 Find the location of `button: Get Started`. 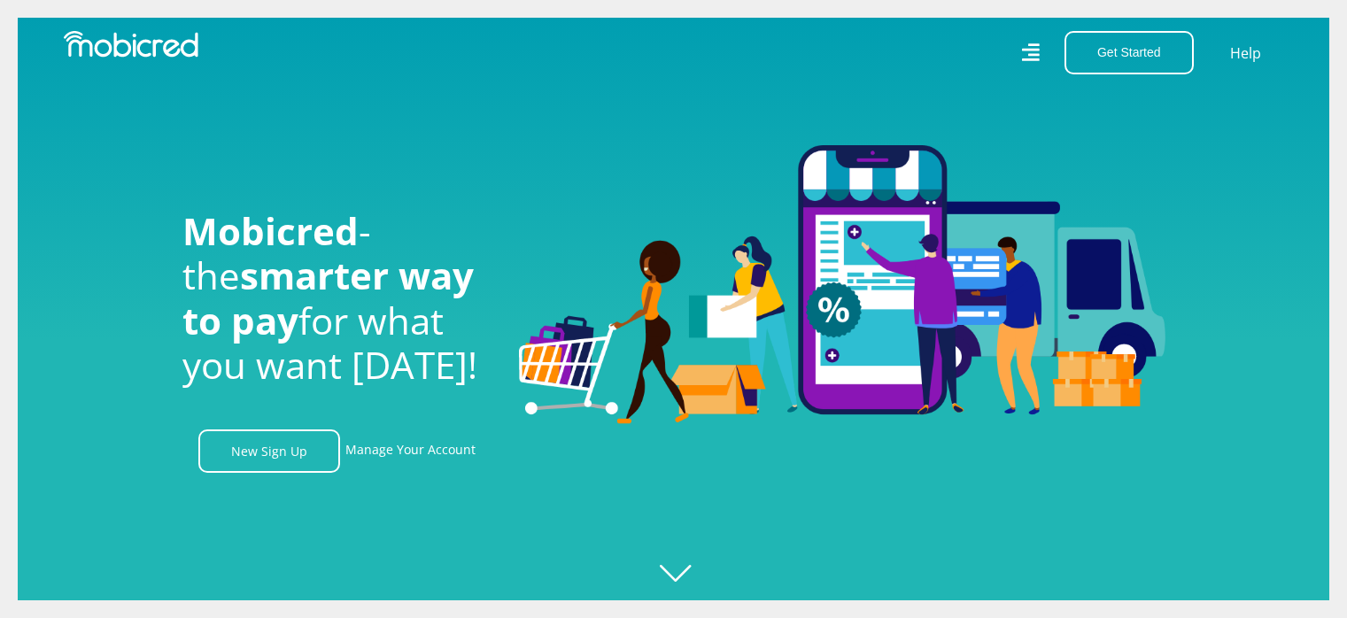

button: Get Started is located at coordinates (1129, 52).